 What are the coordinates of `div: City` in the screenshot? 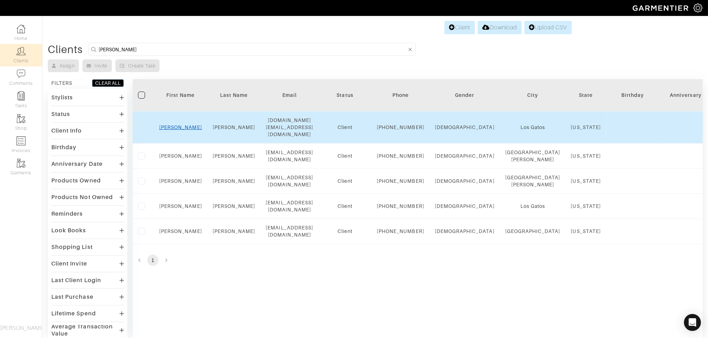 It's located at (533, 95).